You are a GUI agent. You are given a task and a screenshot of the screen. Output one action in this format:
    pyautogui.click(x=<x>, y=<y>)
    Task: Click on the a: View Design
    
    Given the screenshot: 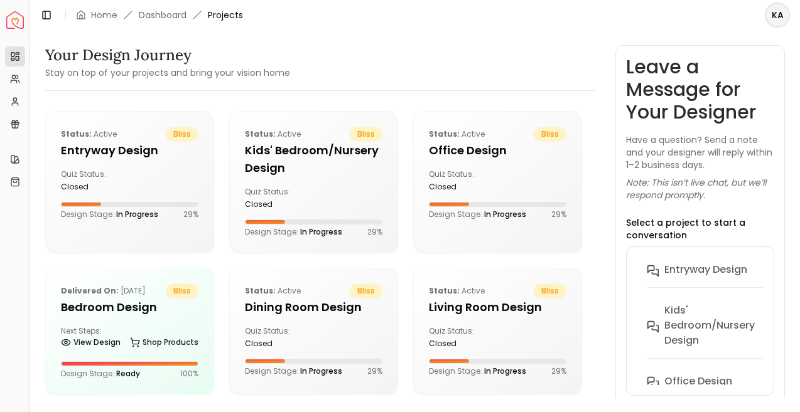 What is the action you would take?
    pyautogui.click(x=90, y=343)
    